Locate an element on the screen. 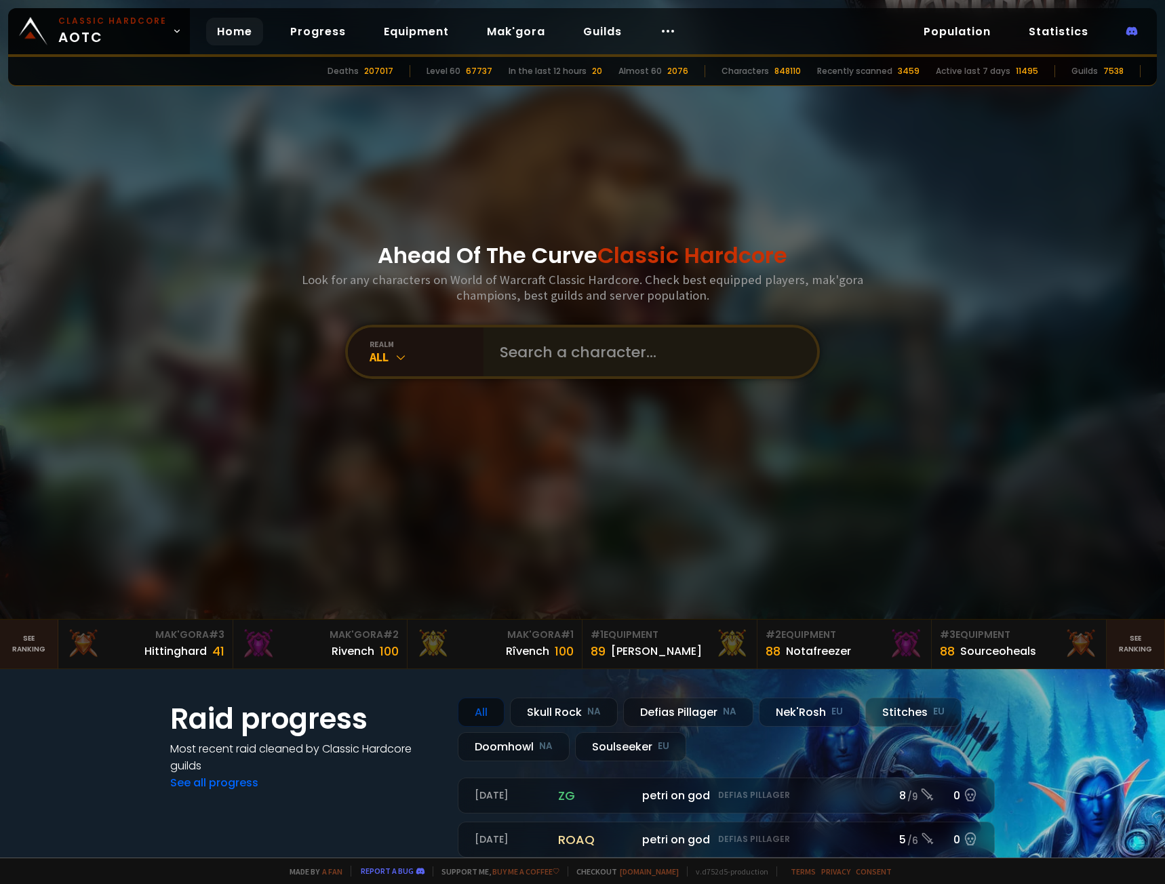  div: Characters is located at coordinates (745, 71).